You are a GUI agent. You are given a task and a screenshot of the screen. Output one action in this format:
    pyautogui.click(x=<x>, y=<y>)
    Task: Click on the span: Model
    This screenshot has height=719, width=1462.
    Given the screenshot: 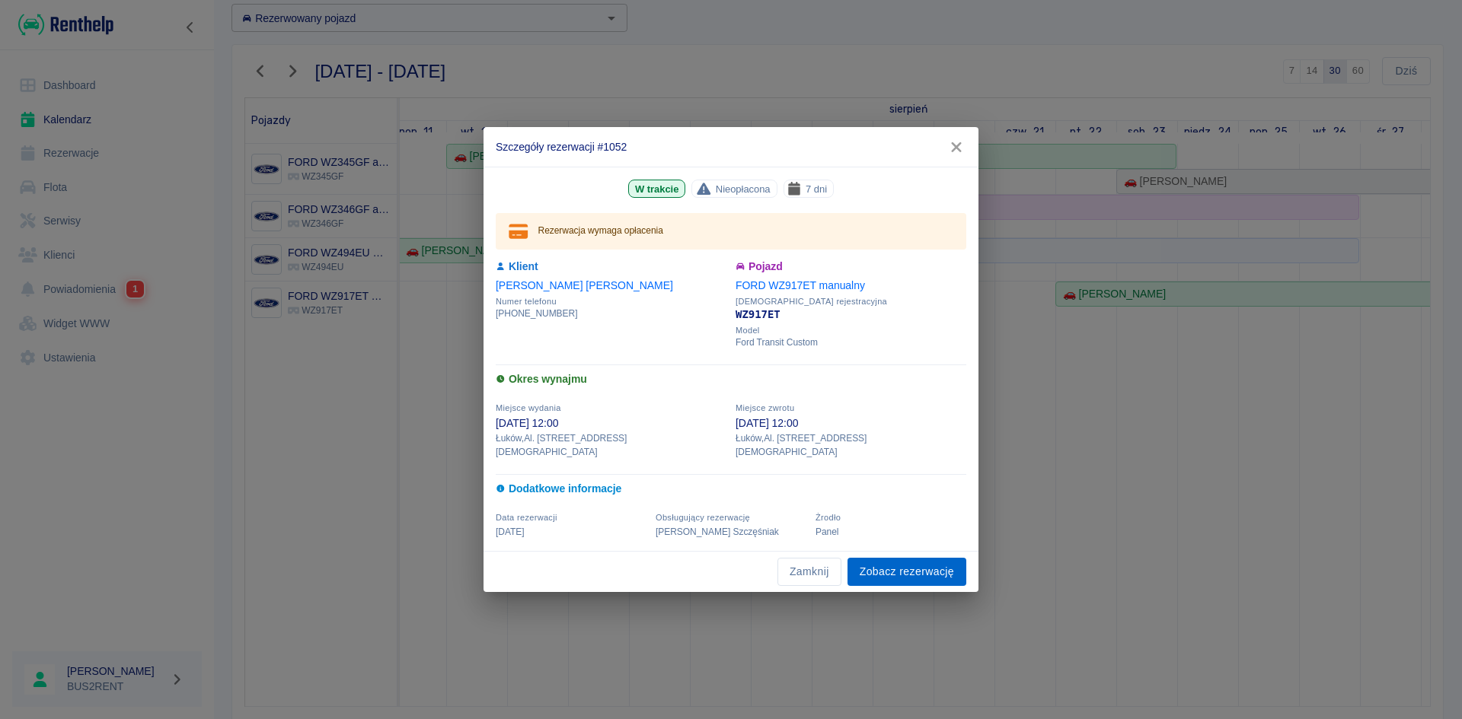 What is the action you would take?
    pyautogui.click(x=850, y=330)
    